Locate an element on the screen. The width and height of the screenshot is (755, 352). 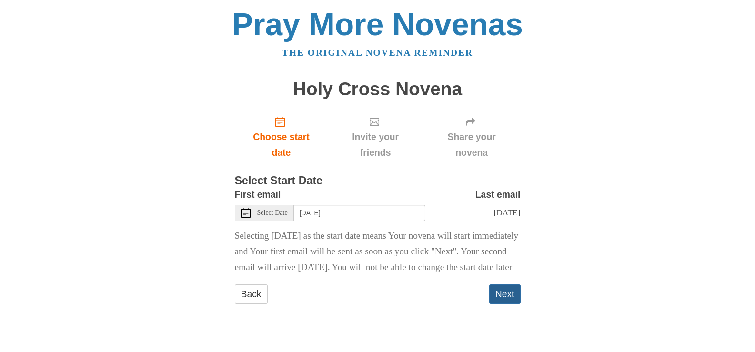
a: Pray More Novenas is located at coordinates (377, 24).